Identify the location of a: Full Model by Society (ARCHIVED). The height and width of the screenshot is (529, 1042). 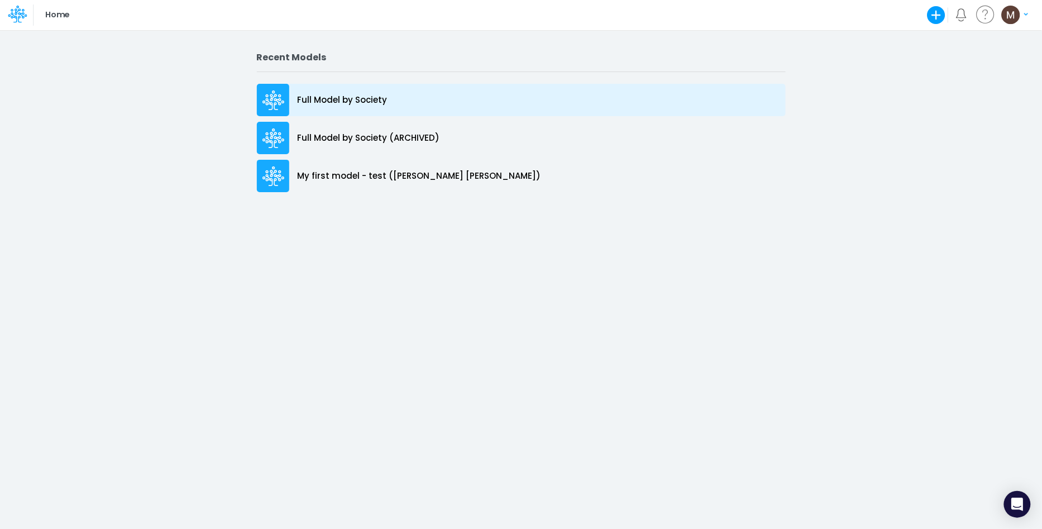
(521, 138).